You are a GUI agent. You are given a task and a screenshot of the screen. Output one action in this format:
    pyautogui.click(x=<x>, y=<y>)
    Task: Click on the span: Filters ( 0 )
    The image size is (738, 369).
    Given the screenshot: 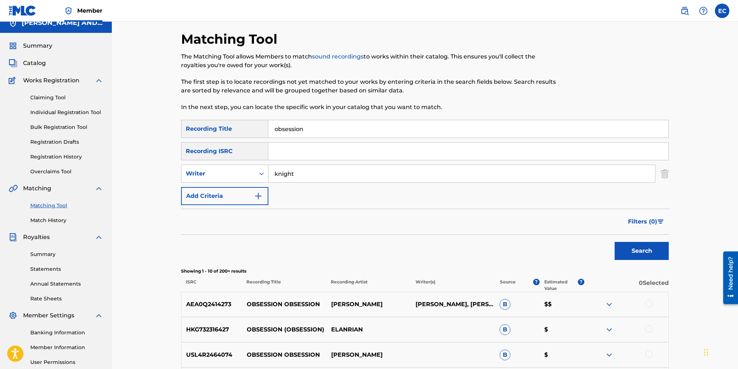 What is the action you would take?
    pyautogui.click(x=643, y=222)
    